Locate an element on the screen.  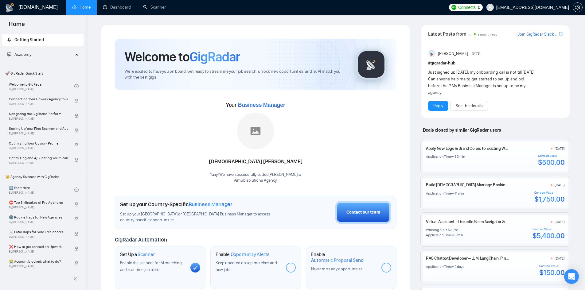
div: 8 min is located at coordinates (458, 235).